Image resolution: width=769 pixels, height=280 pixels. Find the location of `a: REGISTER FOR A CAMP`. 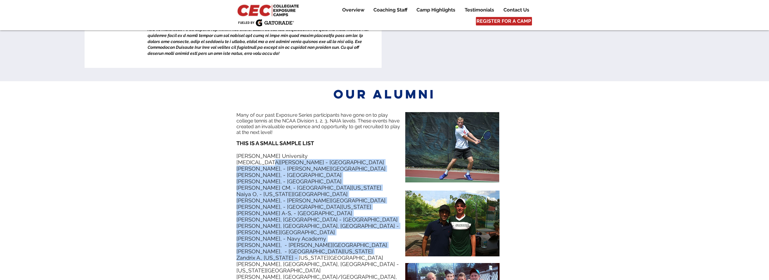

a: REGISTER FOR A CAMP is located at coordinates (504, 21).